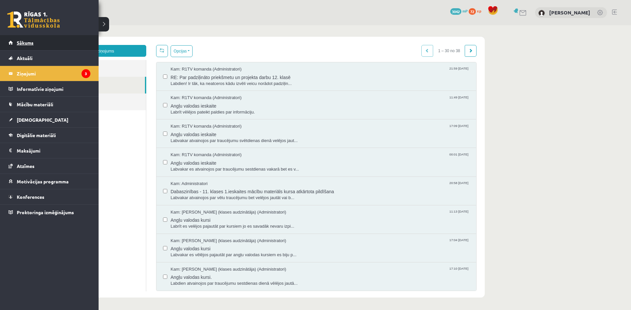 Image resolution: width=631 pixels, height=310 pixels. I want to click on legend: Informatīvie ziņojumi, so click(54, 89).